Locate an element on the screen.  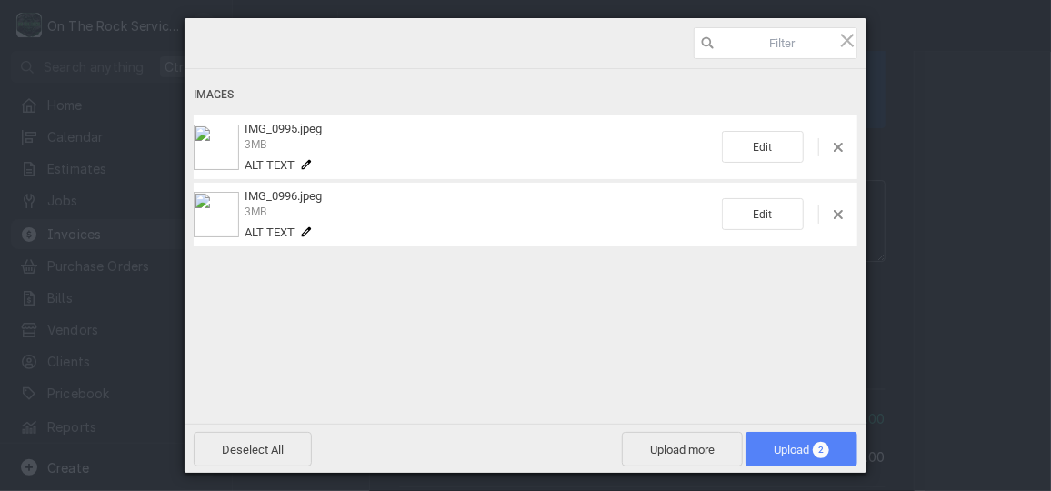
span: Upload more is located at coordinates (682, 449).